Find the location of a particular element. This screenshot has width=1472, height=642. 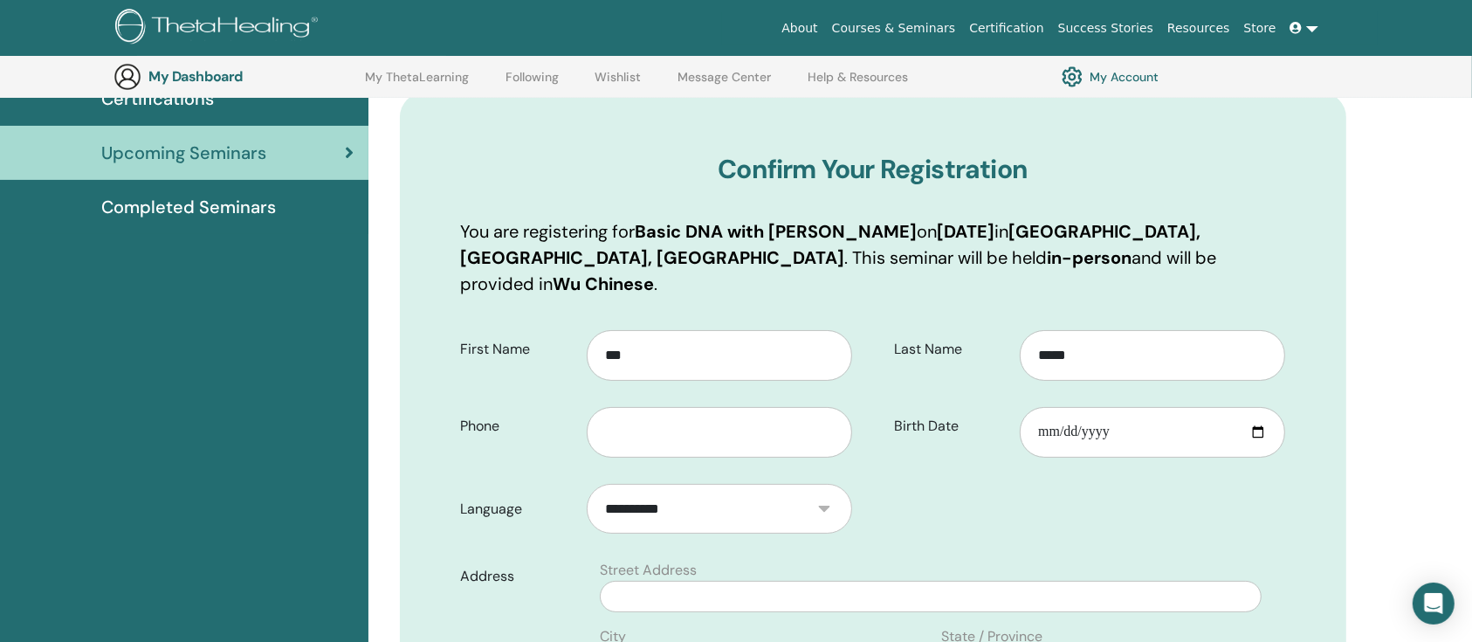

label: Birth Date is located at coordinates (950, 426).